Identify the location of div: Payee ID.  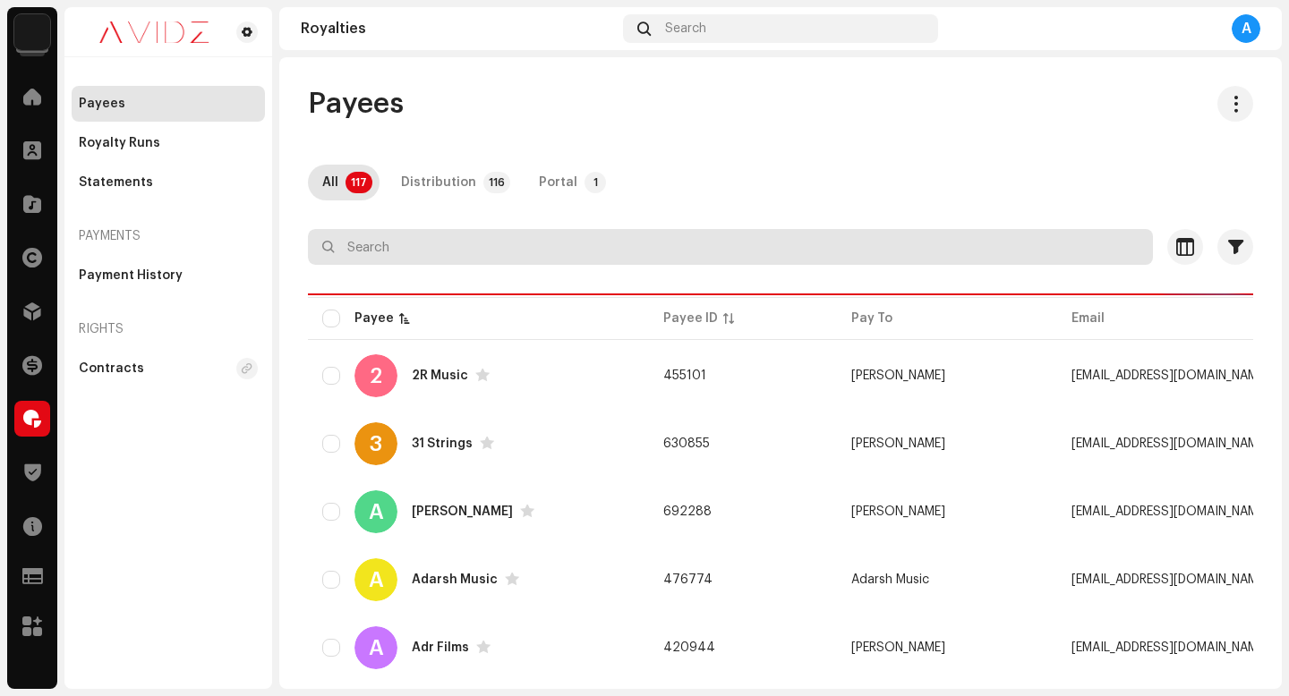
(690, 319).